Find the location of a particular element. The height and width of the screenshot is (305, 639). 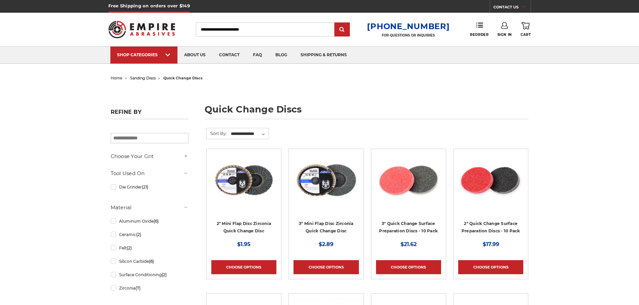

a: faq is located at coordinates (257, 55).